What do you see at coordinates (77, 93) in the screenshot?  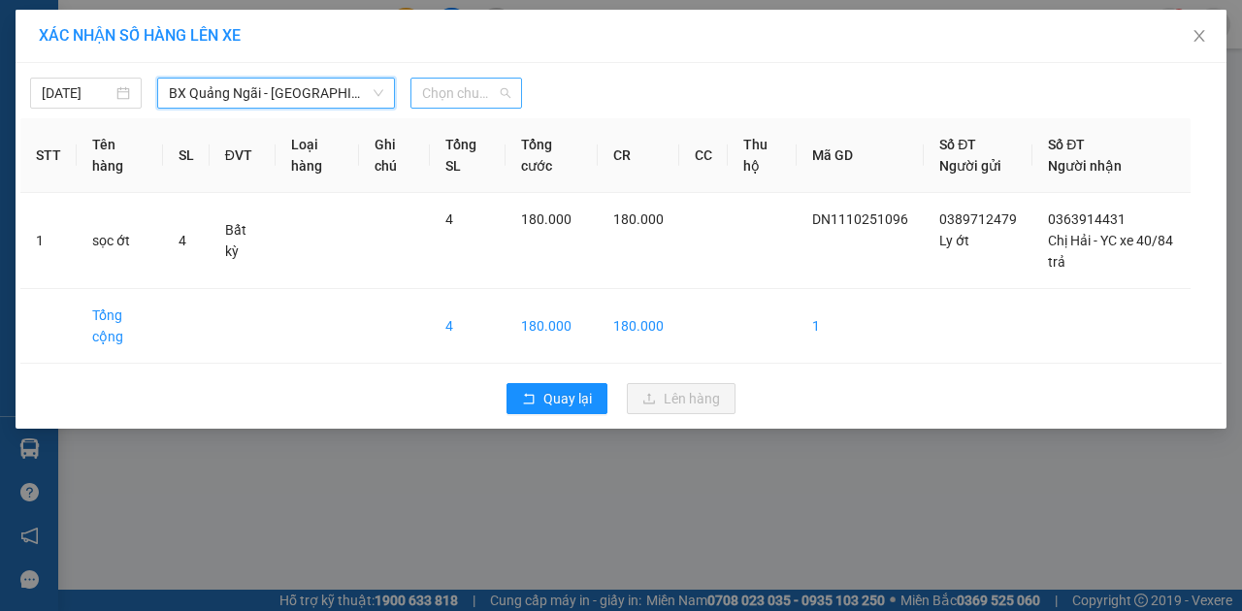 I see `input: 11/10/2025` at bounding box center [77, 93].